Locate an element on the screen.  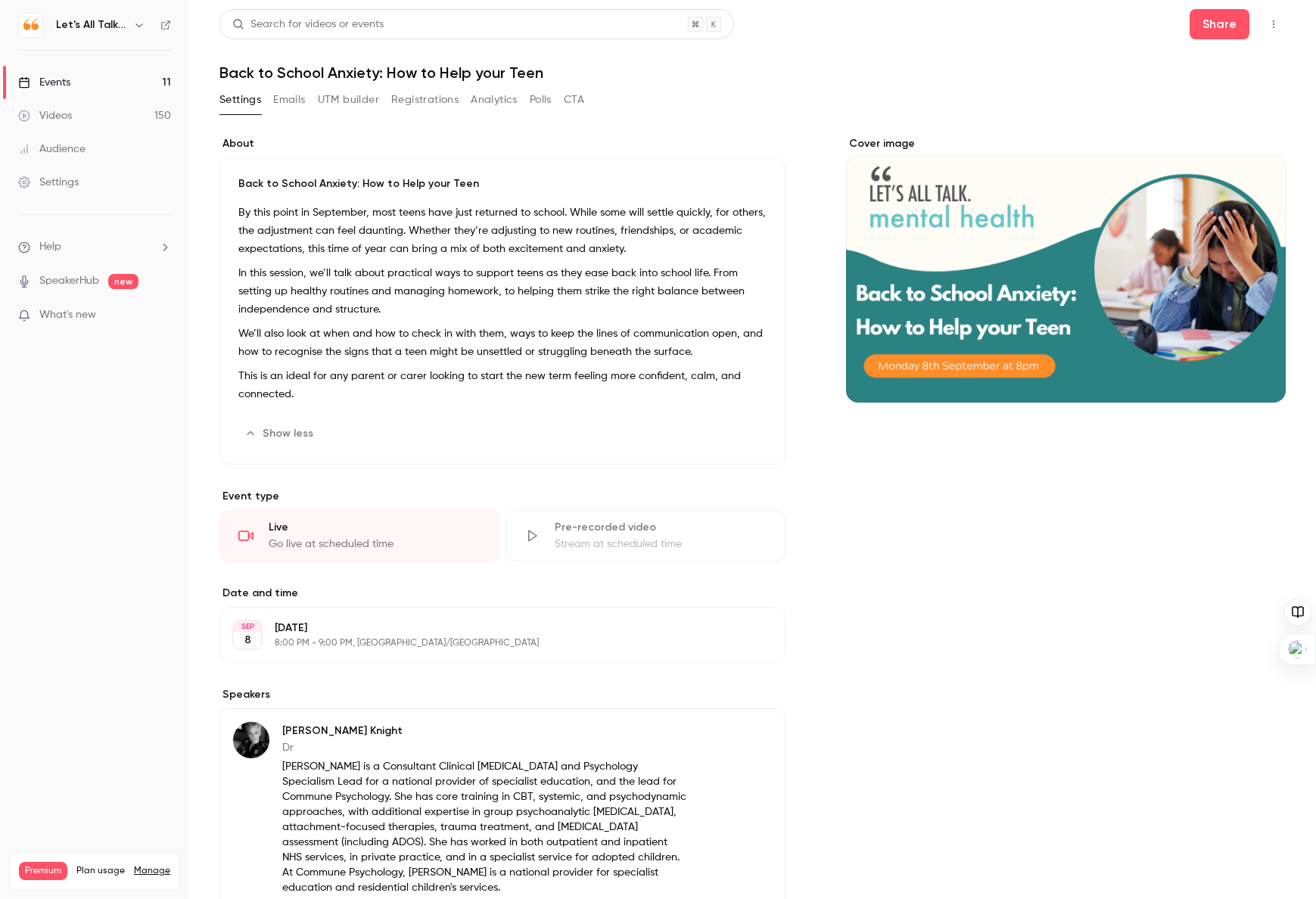
p: 8 is located at coordinates (248, 640).